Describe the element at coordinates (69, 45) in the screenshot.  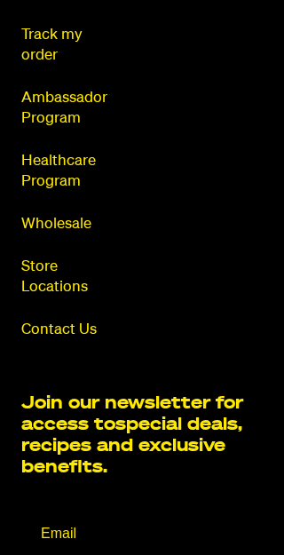
I see `a: Track my order` at that location.